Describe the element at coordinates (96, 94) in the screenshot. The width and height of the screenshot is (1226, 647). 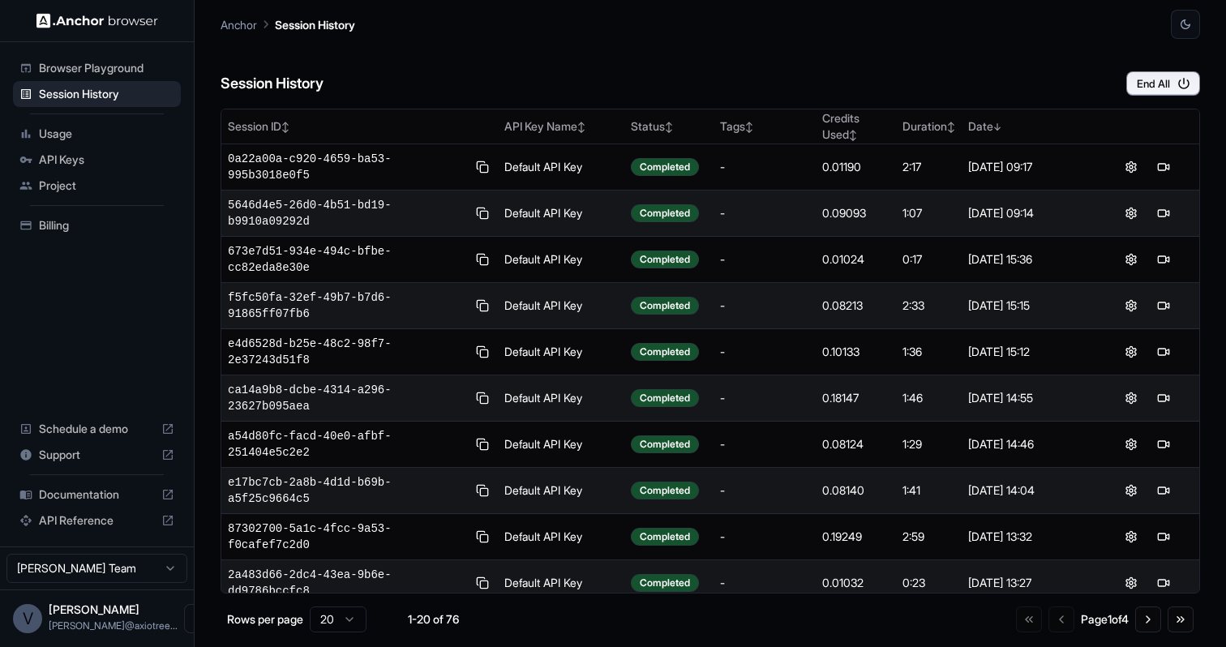
I see `div: Session History` at that location.